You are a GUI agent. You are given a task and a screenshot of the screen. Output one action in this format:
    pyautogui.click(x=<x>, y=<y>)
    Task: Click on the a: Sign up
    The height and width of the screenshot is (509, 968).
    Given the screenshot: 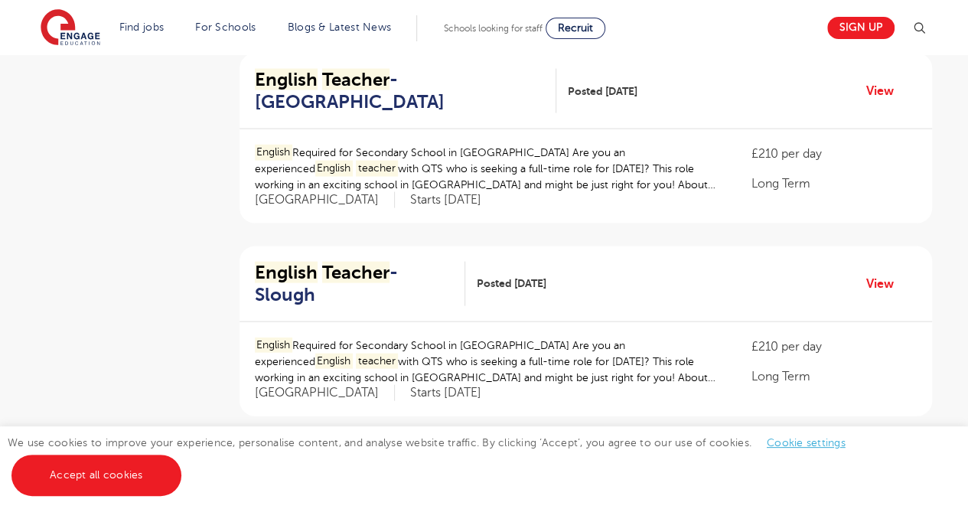 What is the action you would take?
    pyautogui.click(x=861, y=28)
    